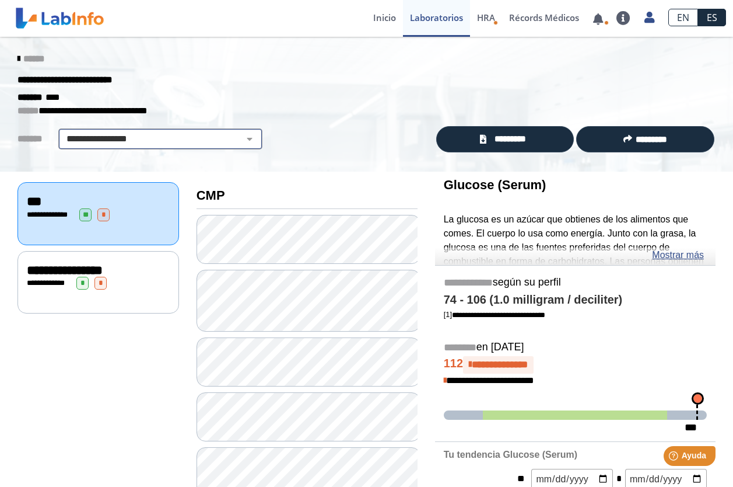 The width and height of the screenshot is (733, 487). Describe the element at coordinates (575, 275) in the screenshot. I see `p: La glucosa es un azúcar que obtienes de los alimentos que comes. El cuerpo lo usa como energía. J...` at that location.